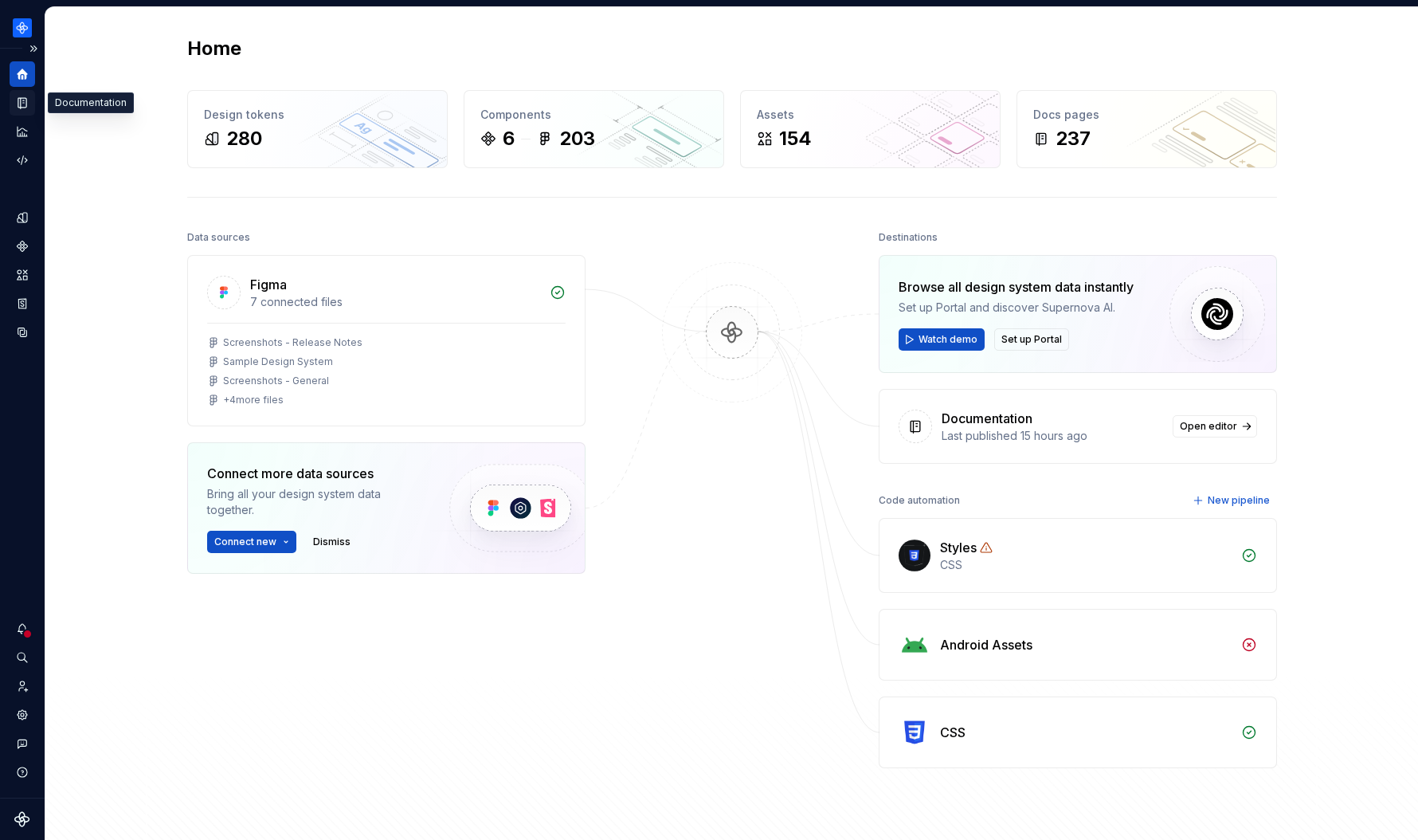 This screenshot has height=840, width=1418. I want to click on div: Connect new, so click(252, 541).